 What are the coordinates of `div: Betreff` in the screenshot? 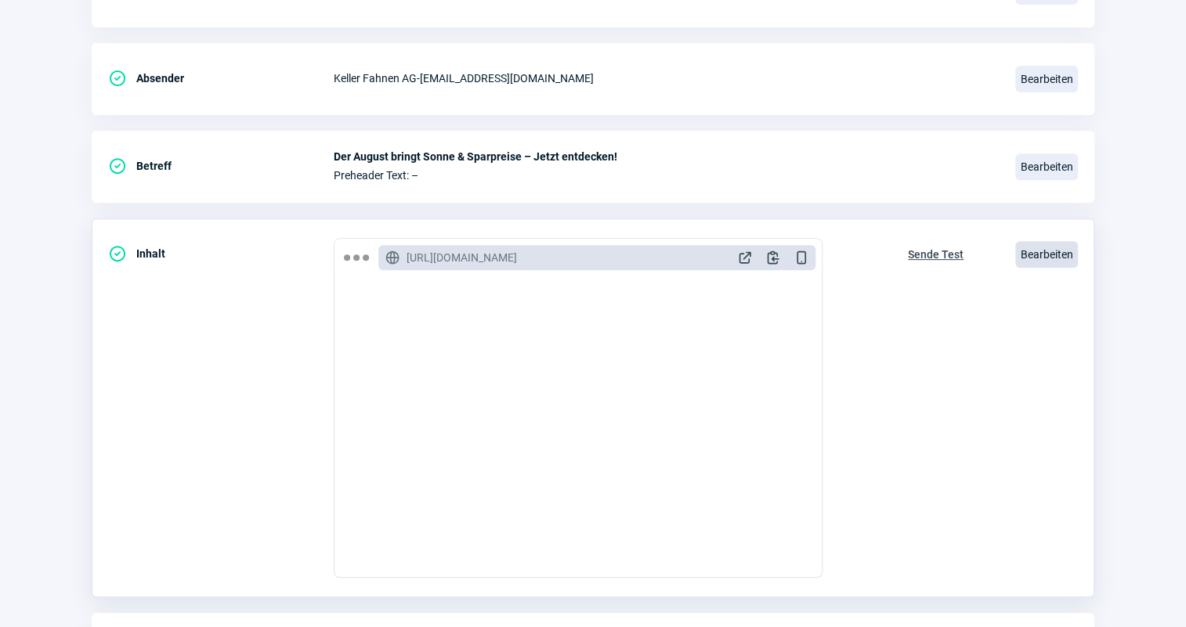 It's located at (221, 166).